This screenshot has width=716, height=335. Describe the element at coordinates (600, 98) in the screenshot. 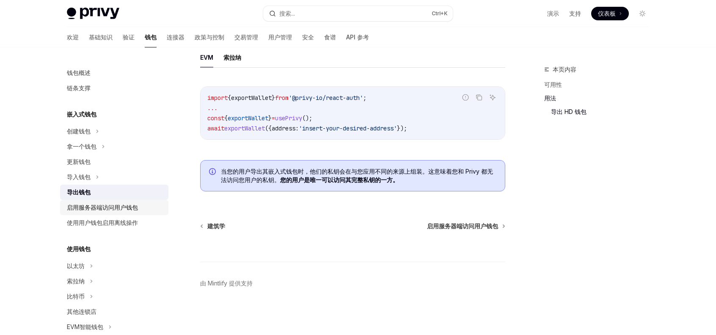

I see `a: 用法` at that location.